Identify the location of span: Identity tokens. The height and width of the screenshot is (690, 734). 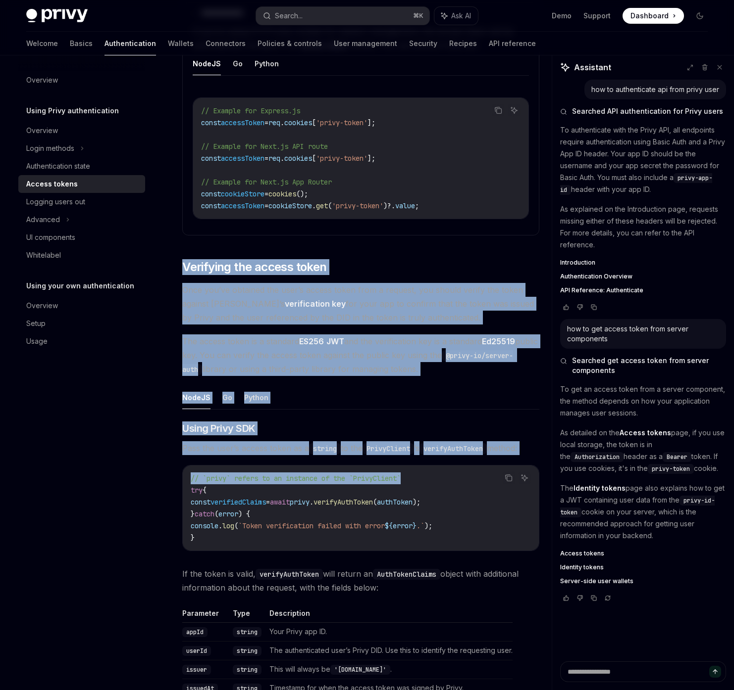
(582, 568).